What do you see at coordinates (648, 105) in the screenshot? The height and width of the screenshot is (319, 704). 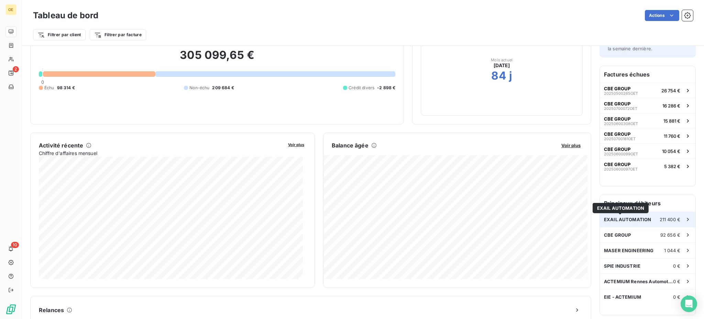 I see `button: CBE GROUP20250700072OET16 286 €` at bounding box center [648, 105].